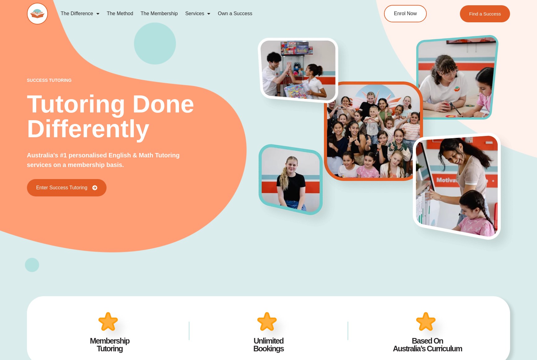  Describe the element at coordinates (143, 116) in the screenshot. I see `h2: Tutoring Done Differently` at that location.